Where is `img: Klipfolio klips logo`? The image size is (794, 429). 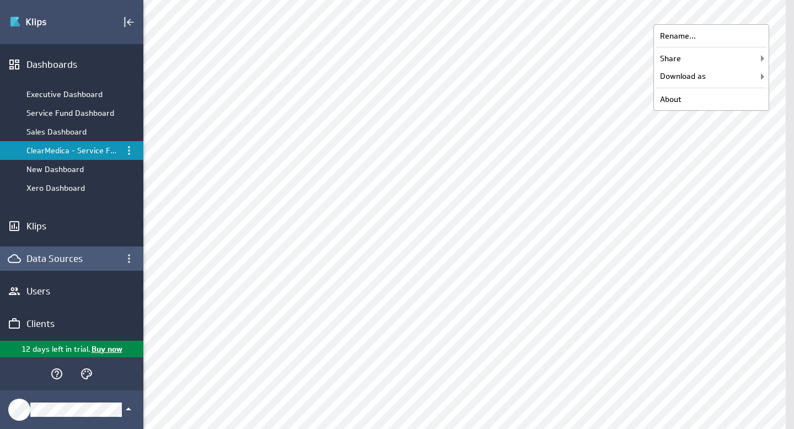 img: Klipfolio klips logo is located at coordinates (48, 22).